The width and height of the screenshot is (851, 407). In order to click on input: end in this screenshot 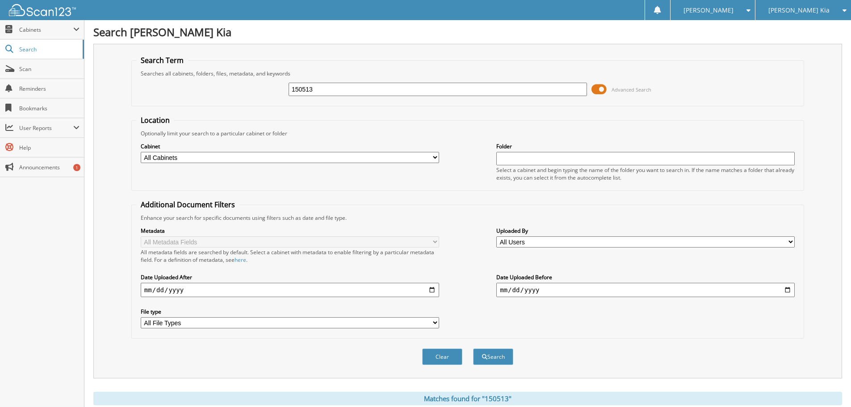, I will do `click(646, 290)`.